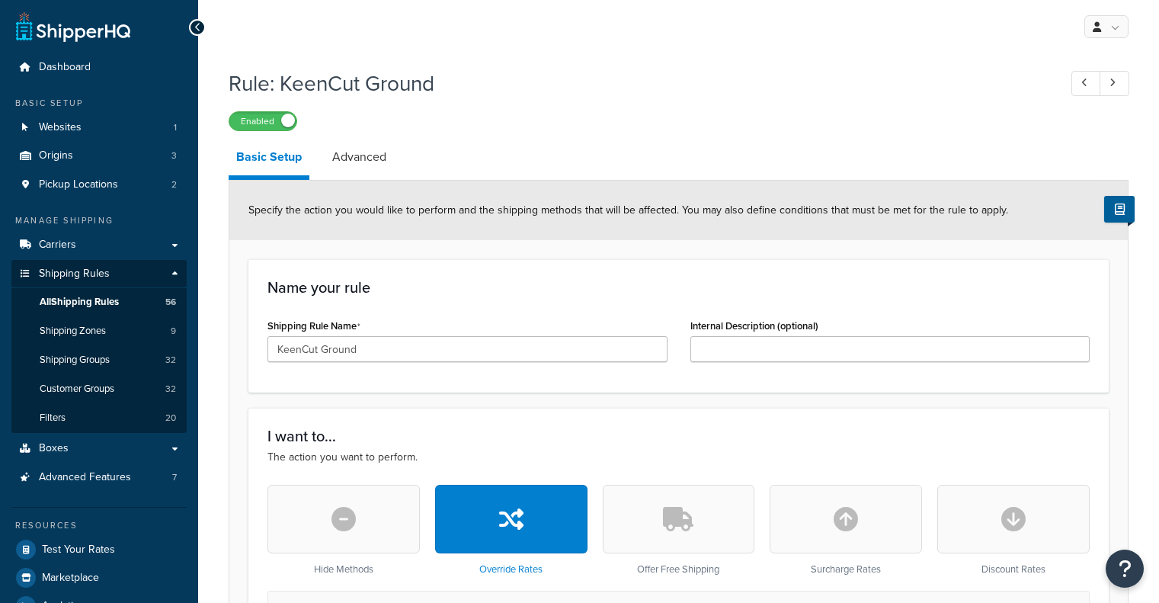  Describe the element at coordinates (99, 448) in the screenshot. I see `a: Boxes` at that location.